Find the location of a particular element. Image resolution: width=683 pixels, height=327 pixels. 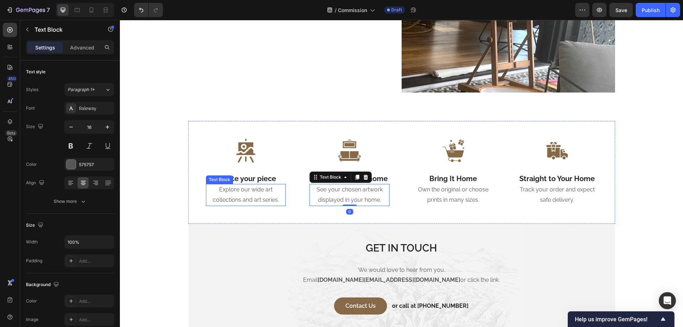

div: Text style is located at coordinates (36, 72).